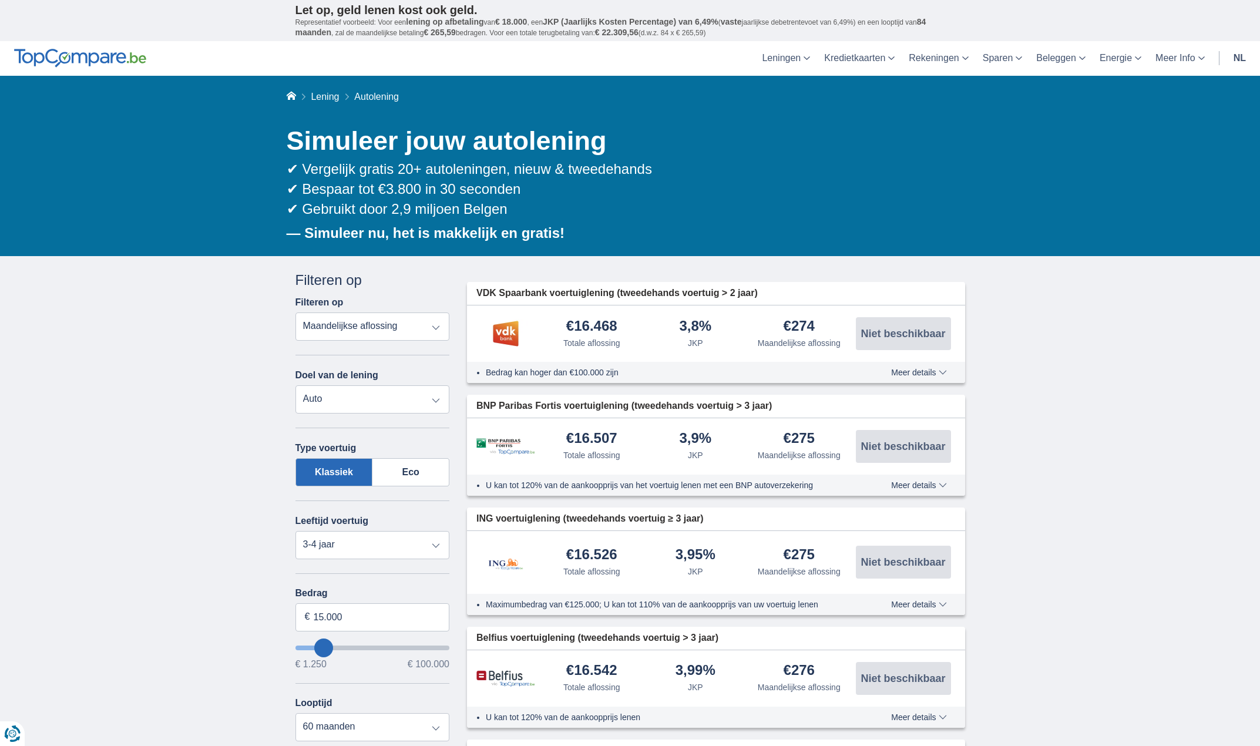 This screenshot has width=1260, height=746. Describe the element at coordinates (786, 58) in the screenshot. I see `a: Leningen` at that location.